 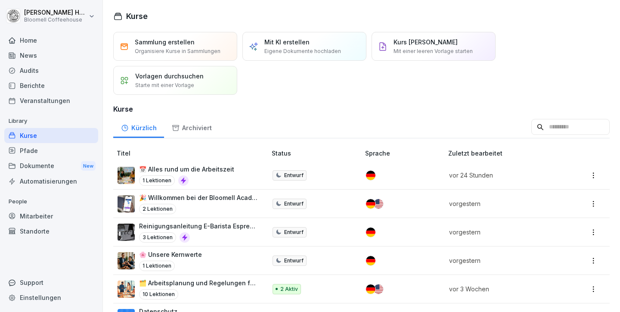 What do you see at coordinates (51, 216) in the screenshot?
I see `div: Mitarbeiter` at bounding box center [51, 216].